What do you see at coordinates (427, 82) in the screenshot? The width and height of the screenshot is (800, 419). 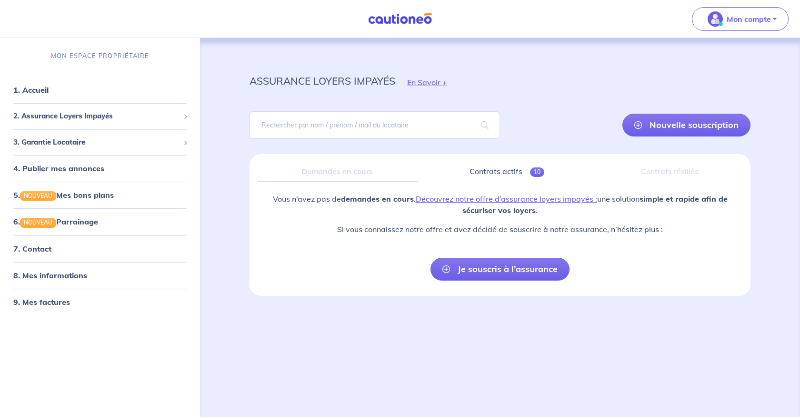 I see `button: En Savoir +` at bounding box center [427, 82].